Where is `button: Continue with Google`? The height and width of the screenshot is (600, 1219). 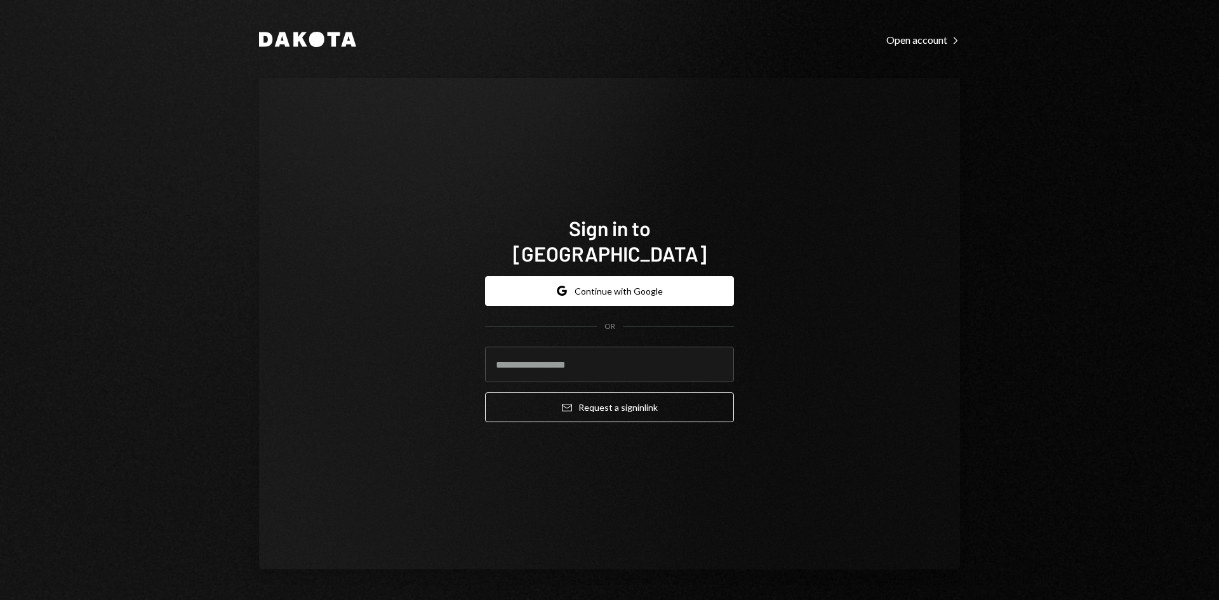 button: Continue with Google is located at coordinates (610, 291).